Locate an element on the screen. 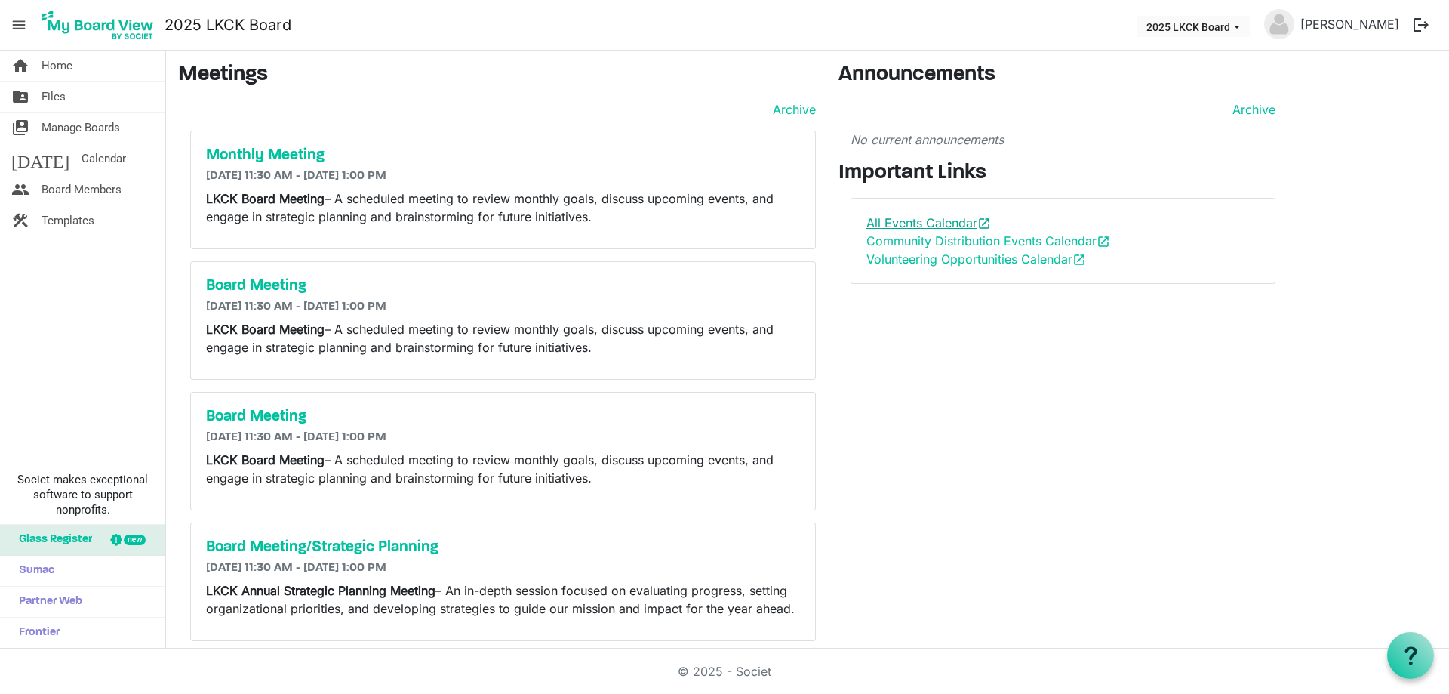 This screenshot has width=1449, height=694. h3: Meetings is located at coordinates (497, 75).